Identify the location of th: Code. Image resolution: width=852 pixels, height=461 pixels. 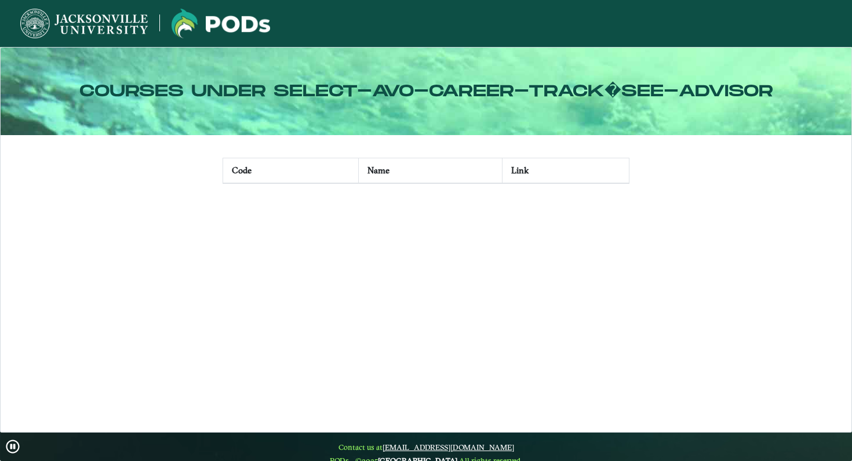
(291, 170).